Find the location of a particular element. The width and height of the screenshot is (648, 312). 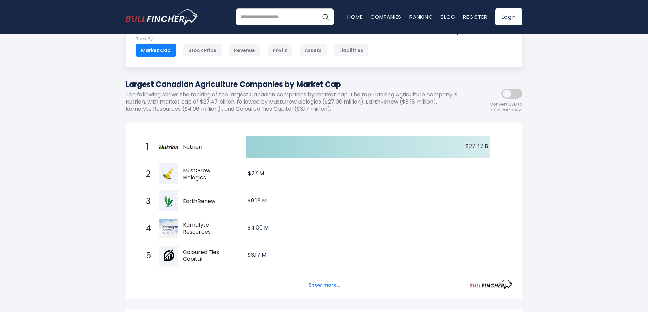

div: Market Cap is located at coordinates (156, 50).